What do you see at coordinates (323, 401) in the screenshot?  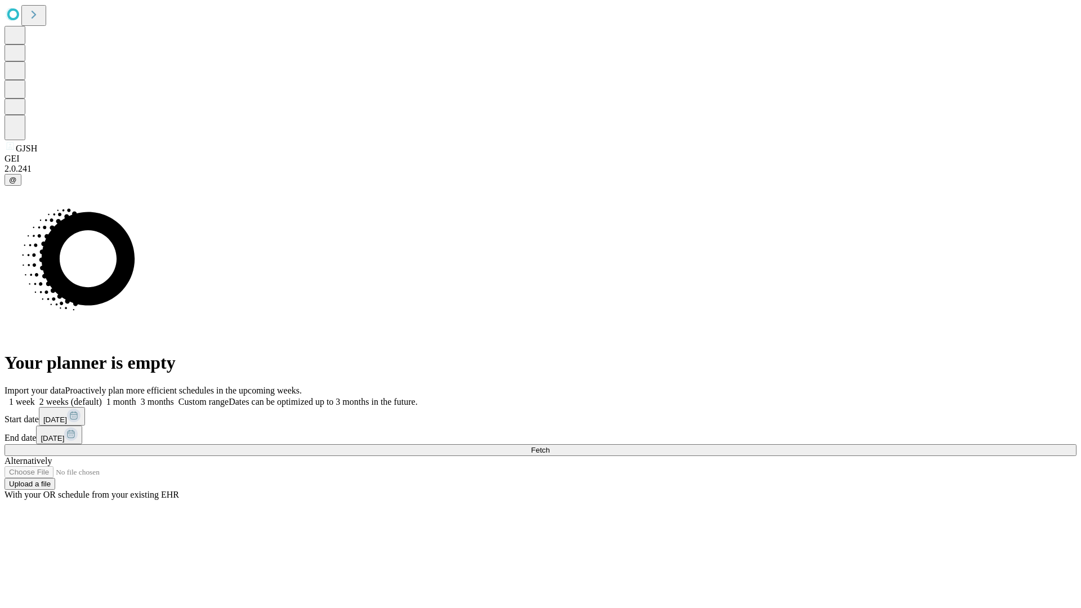 I see `span: Dates can be optimized up to 3 months in the future.` at bounding box center [323, 401].